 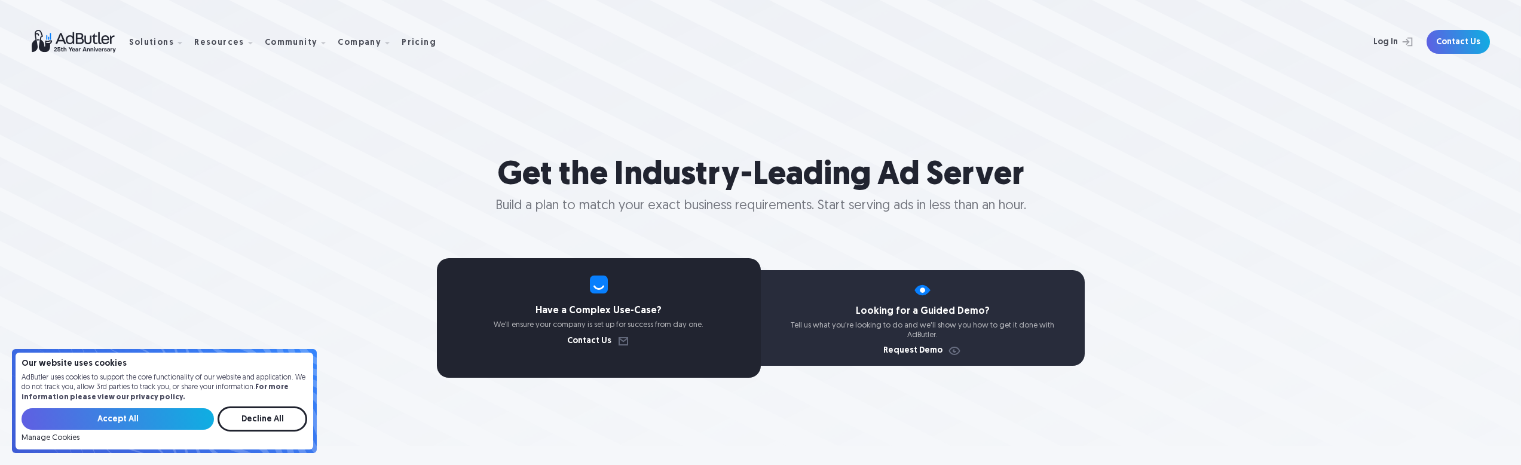 I want to click on h4: Our website uses cookies, so click(x=164, y=364).